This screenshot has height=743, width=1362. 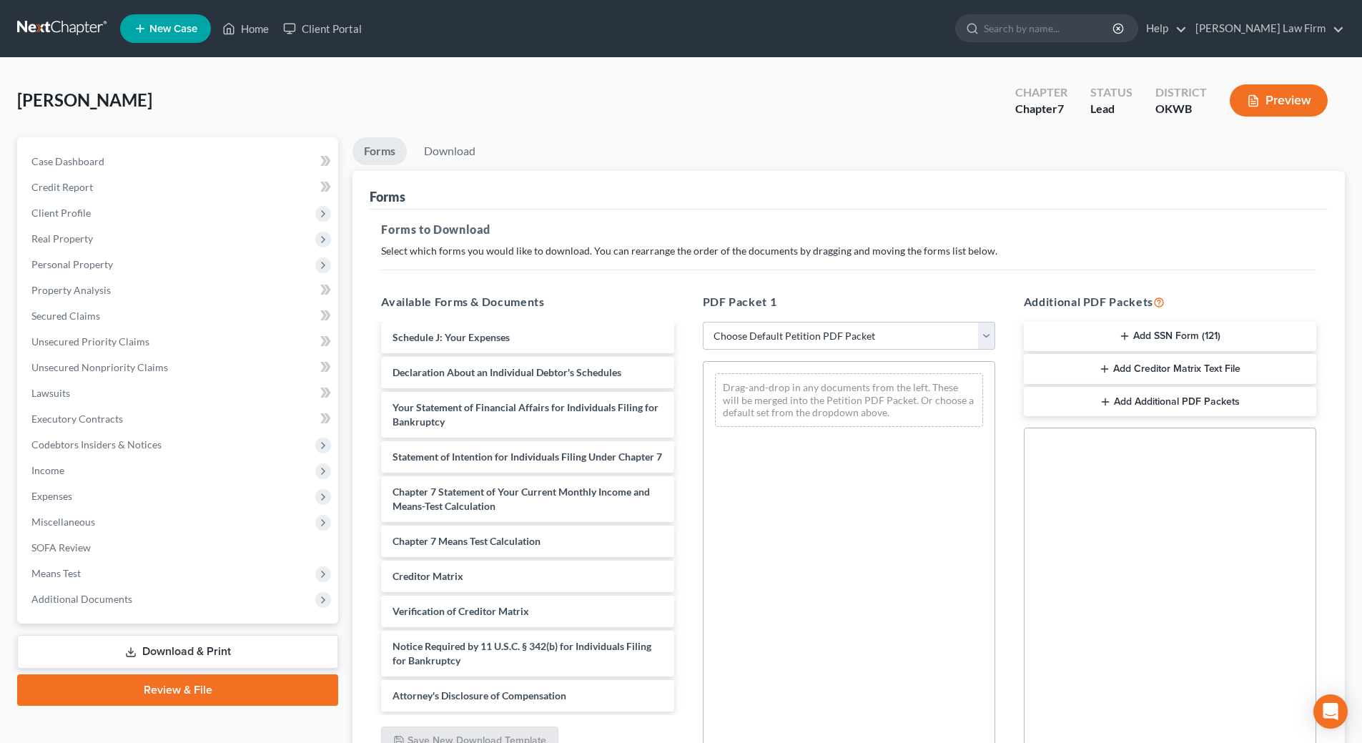 I want to click on span: SOFA Review, so click(x=61, y=547).